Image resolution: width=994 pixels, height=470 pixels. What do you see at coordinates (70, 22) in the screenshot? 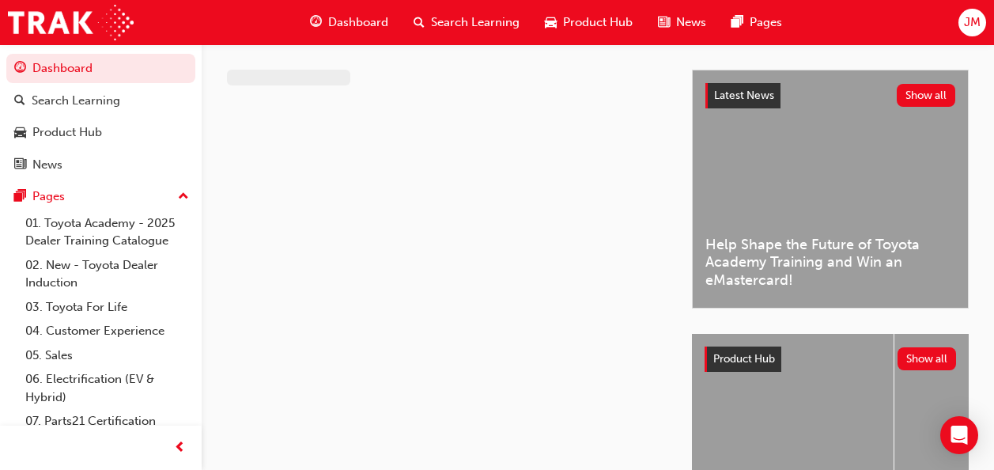
I see `img: Trak` at bounding box center [70, 22].